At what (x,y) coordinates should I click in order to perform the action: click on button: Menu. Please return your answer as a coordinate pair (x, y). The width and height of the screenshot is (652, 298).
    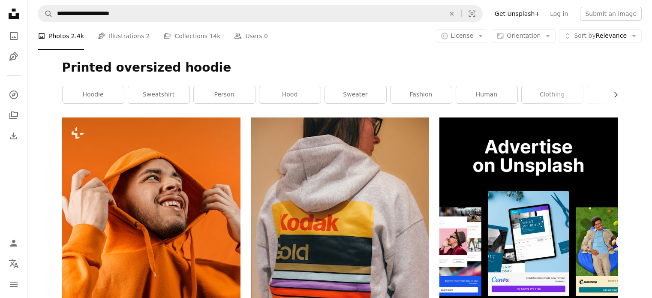
    Looking at the image, I should click on (14, 284).